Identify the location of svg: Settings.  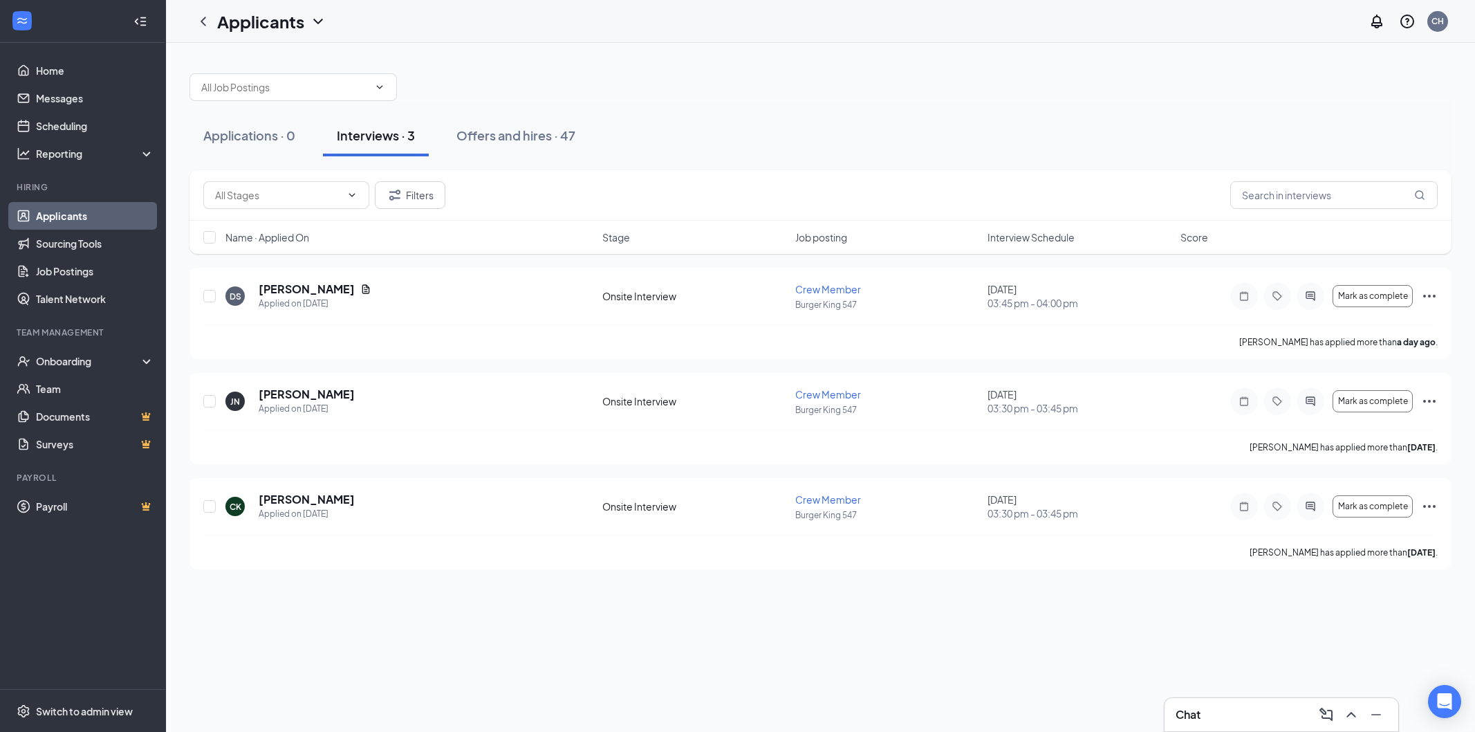
(24, 711).